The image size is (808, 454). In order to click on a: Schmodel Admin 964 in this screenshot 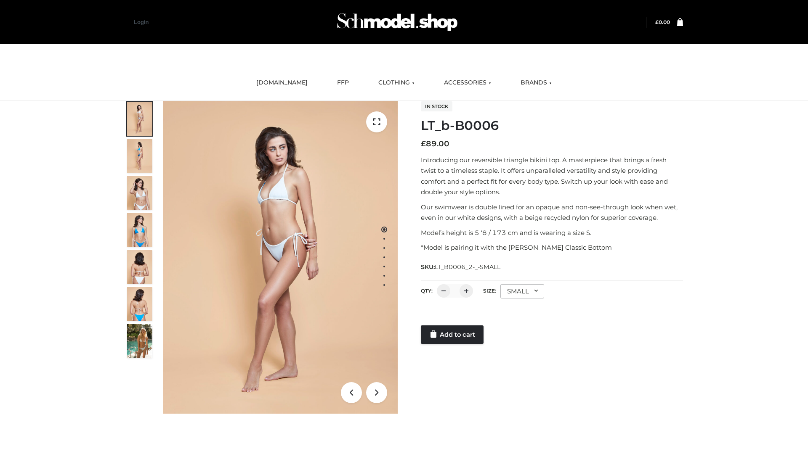, I will do `click(397, 22)`.